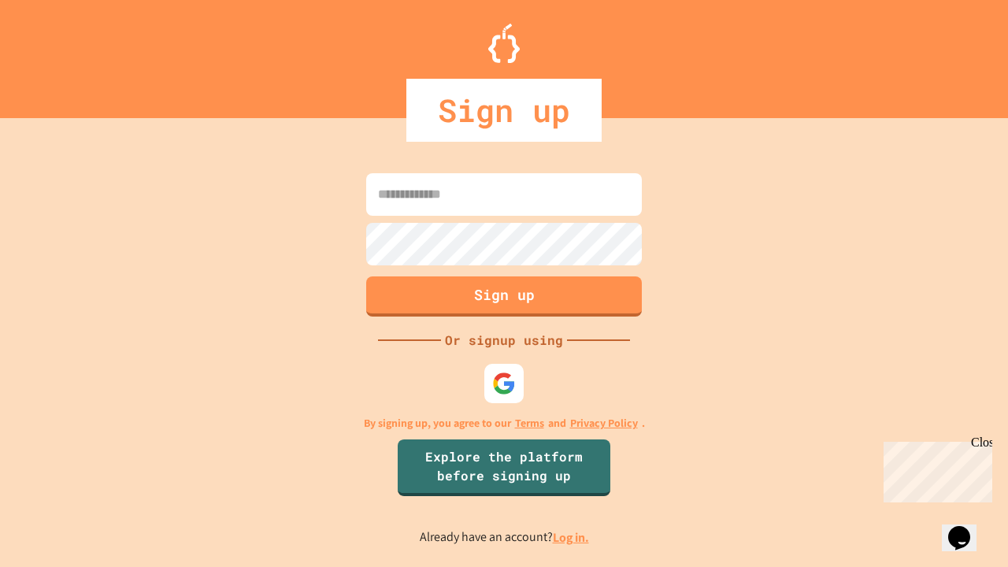 The image size is (1008, 567). Describe the element at coordinates (571, 537) in the screenshot. I see `a: Log in.` at that location.